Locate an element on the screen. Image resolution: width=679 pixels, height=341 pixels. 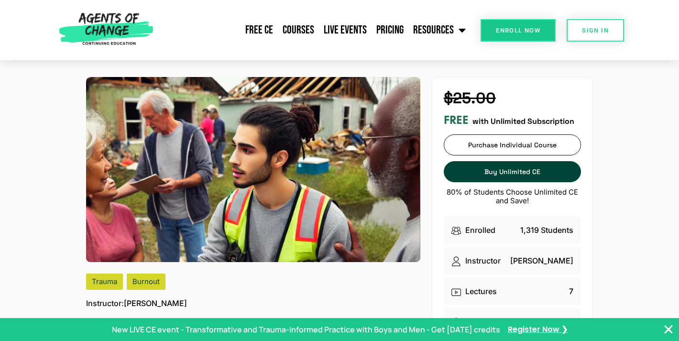
a: Purchase Individual Course is located at coordinates (513, 145).